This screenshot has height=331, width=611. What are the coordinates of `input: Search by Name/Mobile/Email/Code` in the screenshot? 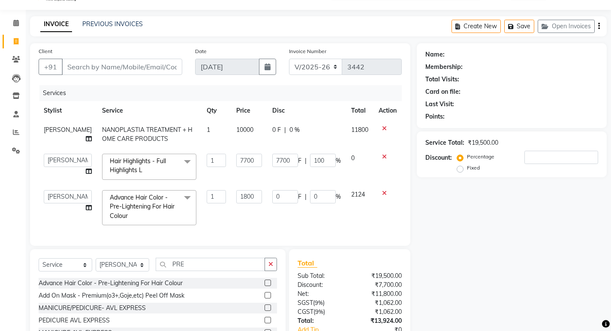 It's located at (122, 67).